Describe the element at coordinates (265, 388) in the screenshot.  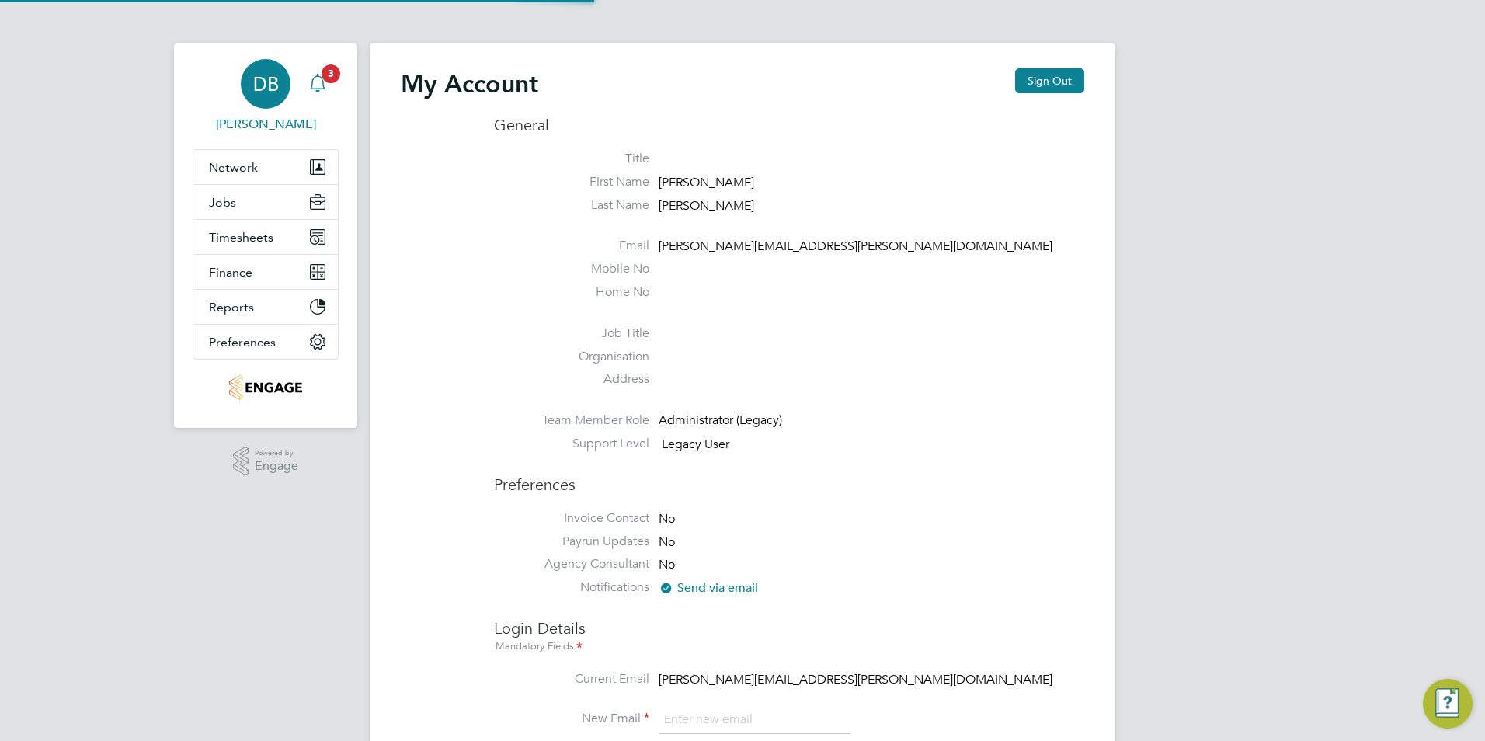
I see `img: thornbaker-logo-retina.png` at that location.